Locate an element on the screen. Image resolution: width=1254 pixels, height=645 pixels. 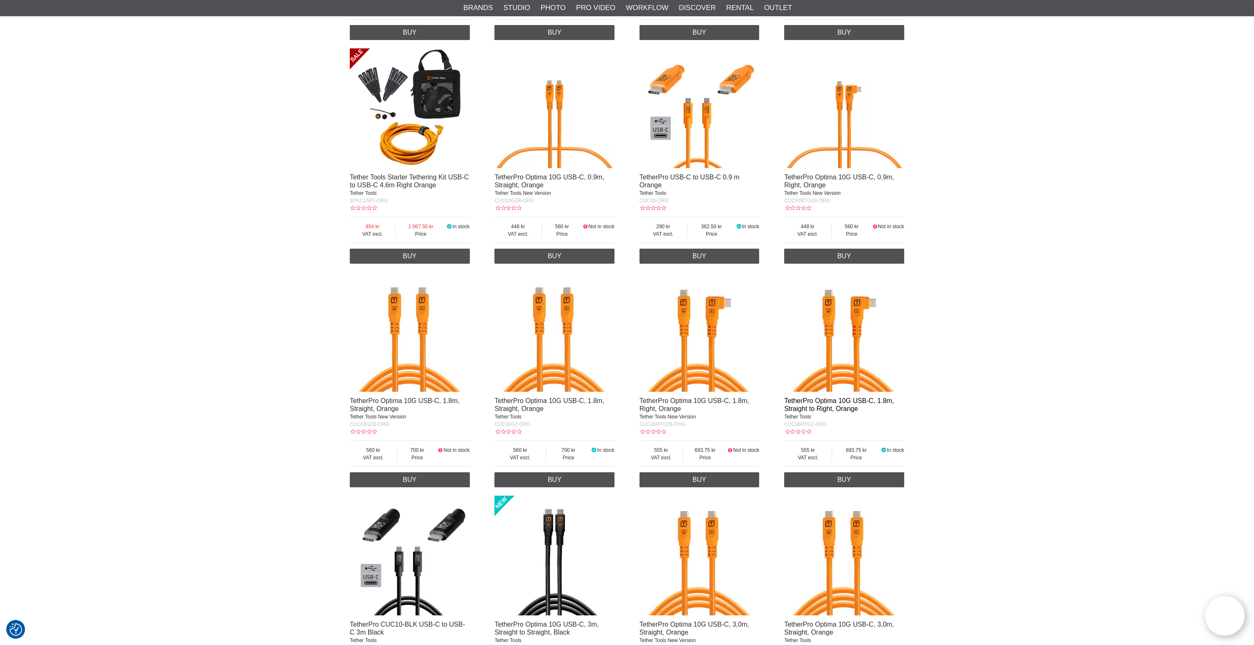
a: Outlet is located at coordinates (778, 8).